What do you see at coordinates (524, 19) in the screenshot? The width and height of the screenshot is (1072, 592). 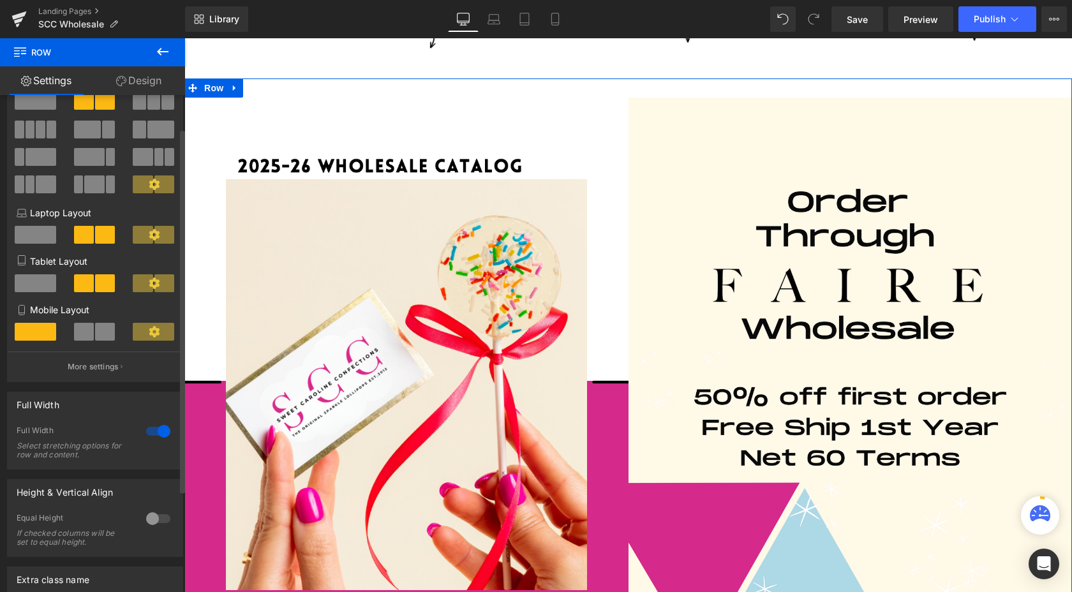 I see `a: Tablet` at bounding box center [524, 19].